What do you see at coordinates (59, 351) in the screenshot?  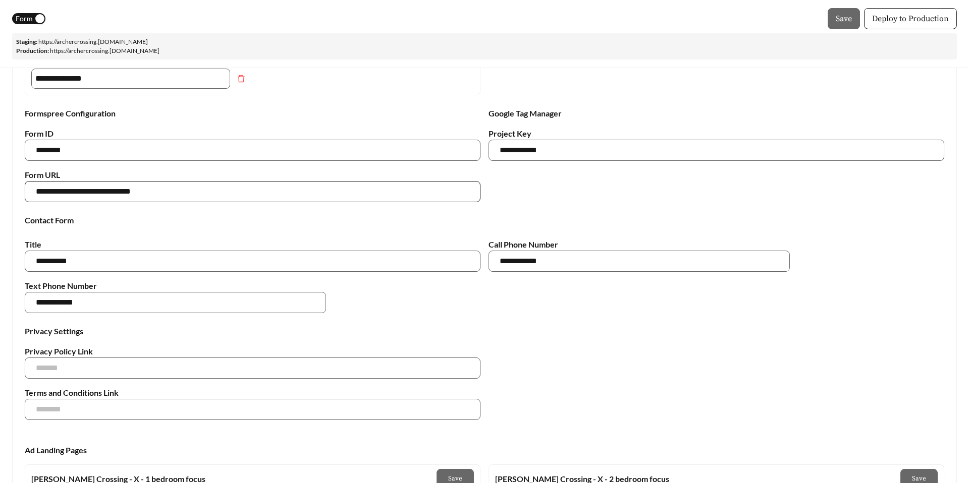 I see `strong: Privacy Policy Link` at bounding box center [59, 351].